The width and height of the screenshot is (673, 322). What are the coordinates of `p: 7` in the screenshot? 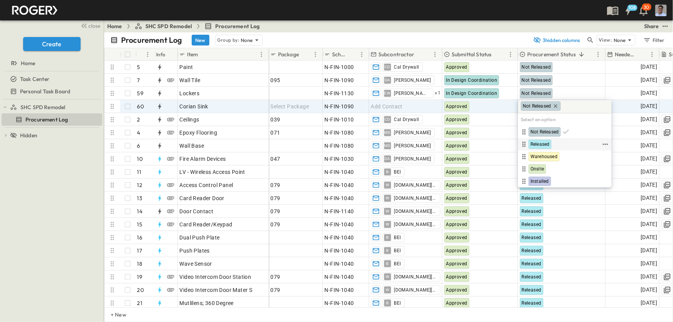 It's located at (139, 80).